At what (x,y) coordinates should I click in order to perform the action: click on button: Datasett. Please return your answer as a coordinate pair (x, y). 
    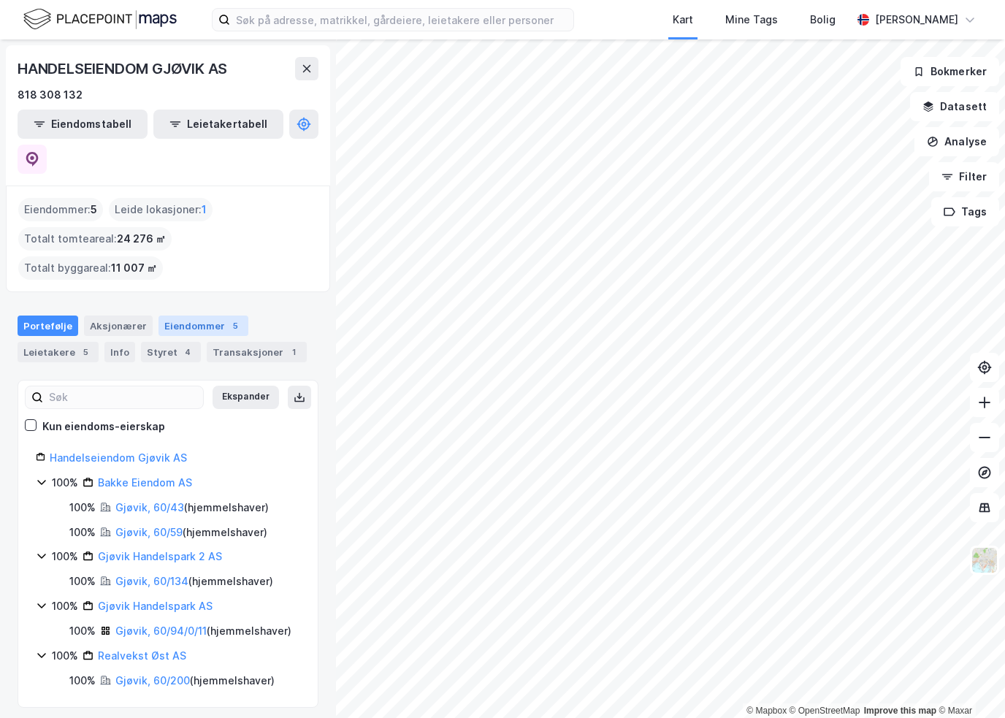
    Looking at the image, I should click on (955, 107).